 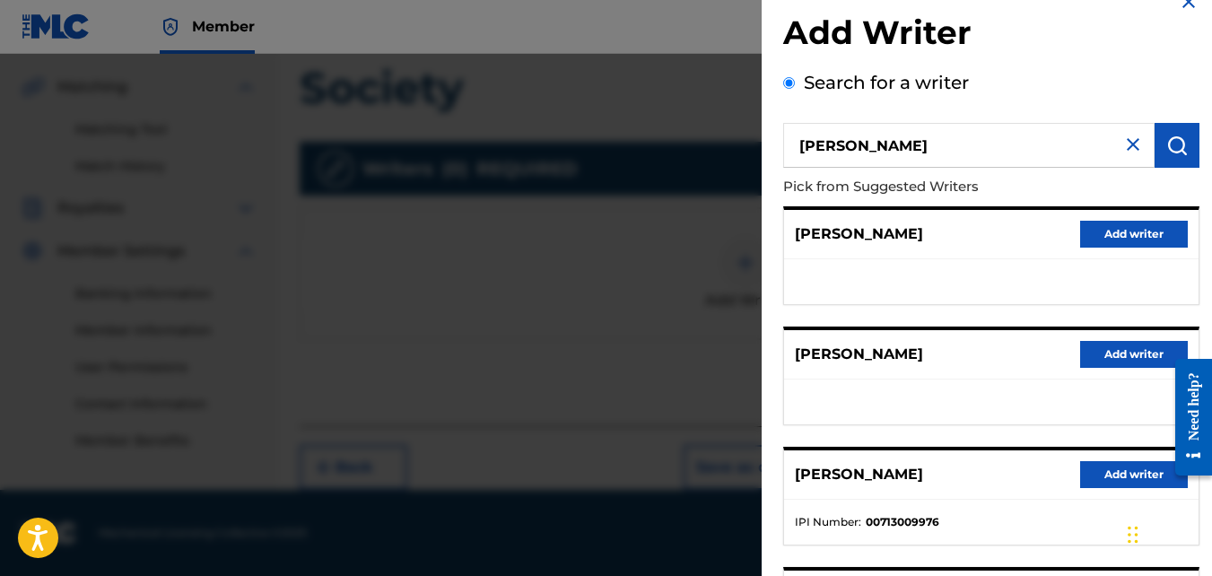 I want to click on label: Search for a writer, so click(x=887, y=83).